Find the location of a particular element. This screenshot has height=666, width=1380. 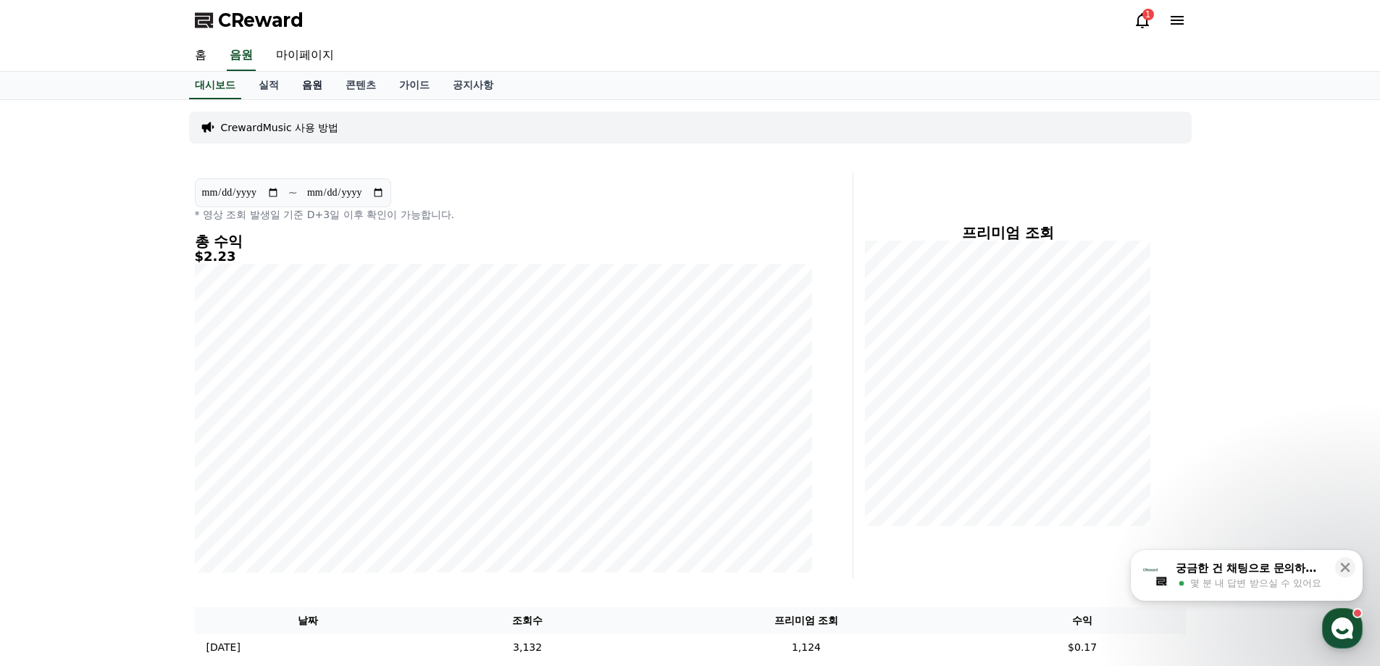

th: 수익 is located at coordinates (1083, 620).